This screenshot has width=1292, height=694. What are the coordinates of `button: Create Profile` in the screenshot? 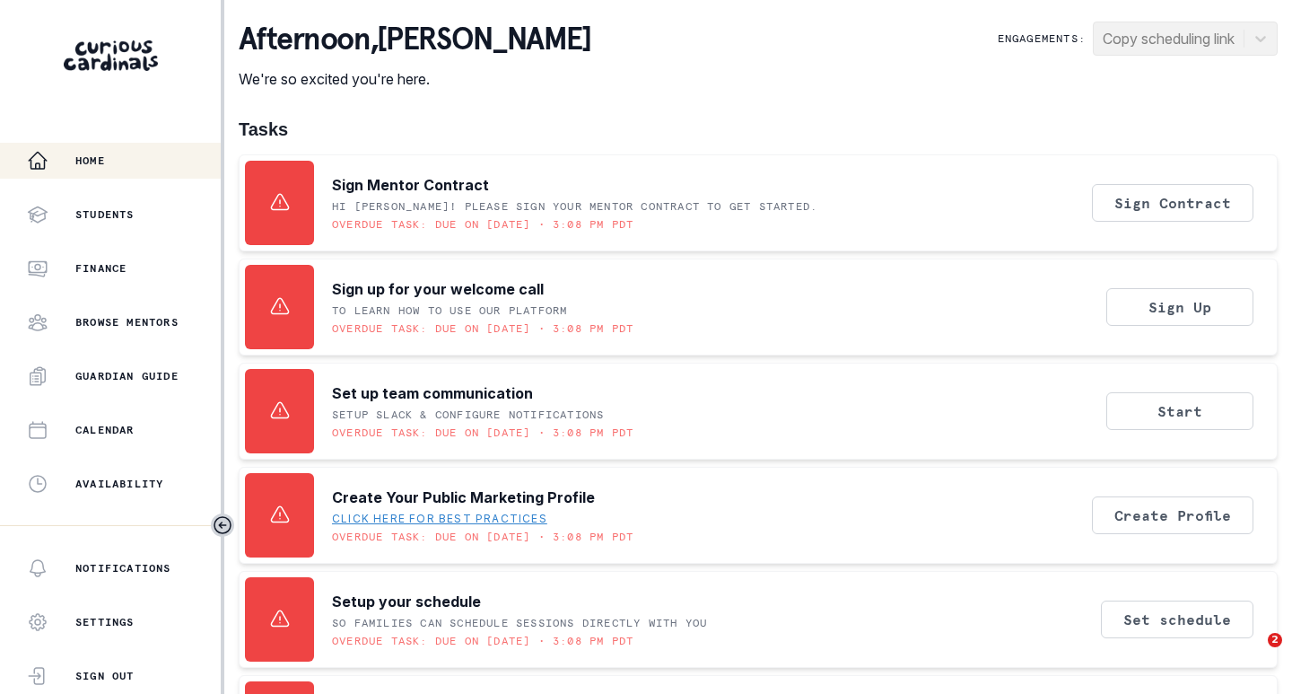 It's located at (1173, 515).